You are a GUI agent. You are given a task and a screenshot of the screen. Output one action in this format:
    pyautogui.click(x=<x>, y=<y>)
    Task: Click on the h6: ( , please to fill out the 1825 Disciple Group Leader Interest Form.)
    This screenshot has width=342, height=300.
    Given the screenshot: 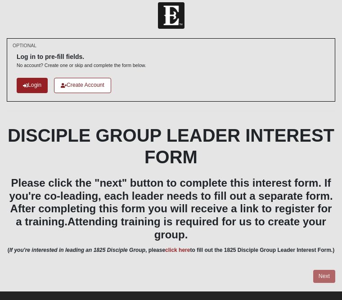 What is the action you would take?
    pyautogui.click(x=171, y=250)
    